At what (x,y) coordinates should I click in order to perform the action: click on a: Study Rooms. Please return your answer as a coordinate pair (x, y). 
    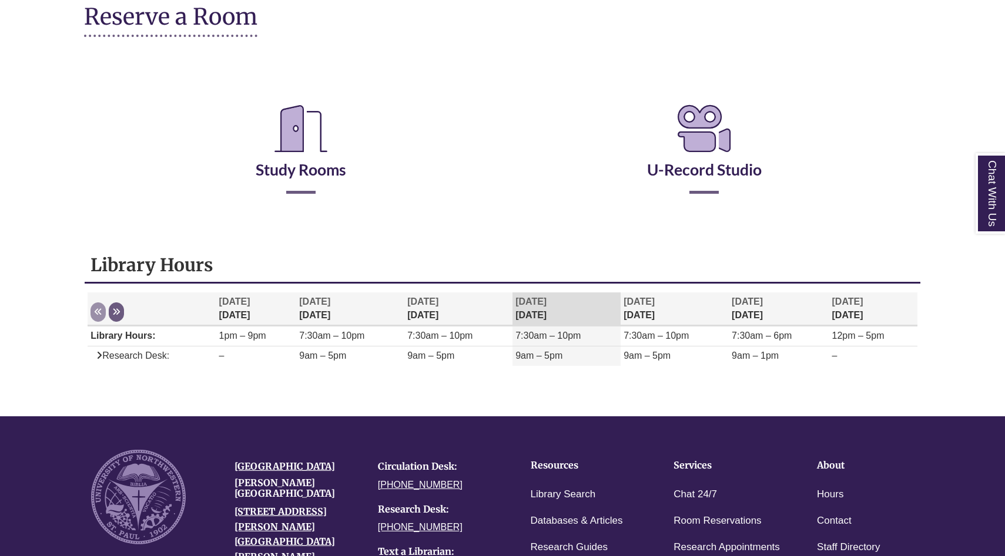
    Looking at the image, I should click on (301, 155).